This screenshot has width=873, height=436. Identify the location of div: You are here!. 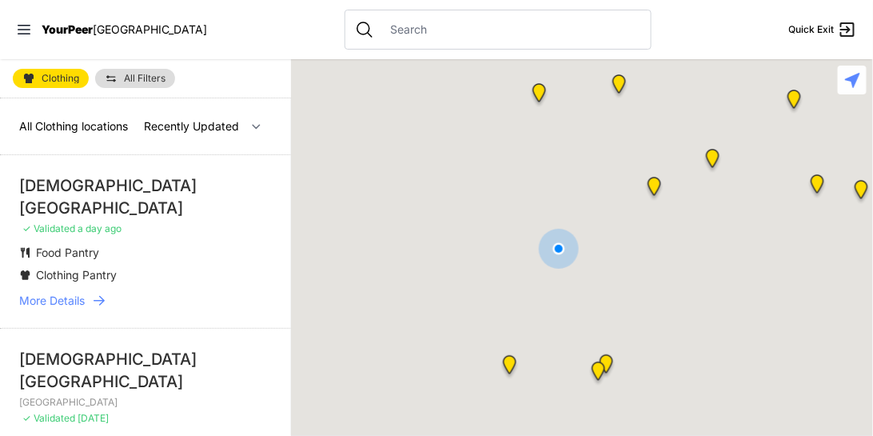
(559, 249).